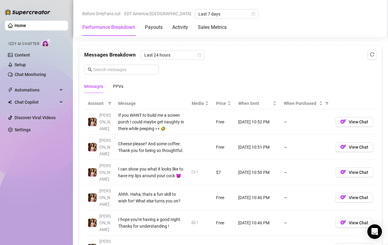 This screenshot has width=388, height=245. What do you see at coordinates (35, 117) in the screenshot?
I see `a: Discover Viral Videos` at bounding box center [35, 117].